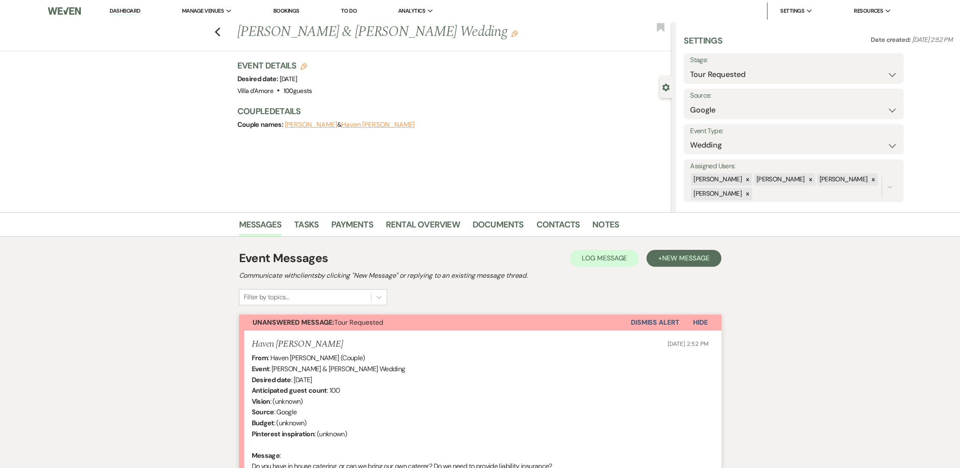 Image resolution: width=960 pixels, height=468 pixels. What do you see at coordinates (498, 227) in the screenshot?
I see `a: Documents` at bounding box center [498, 227].